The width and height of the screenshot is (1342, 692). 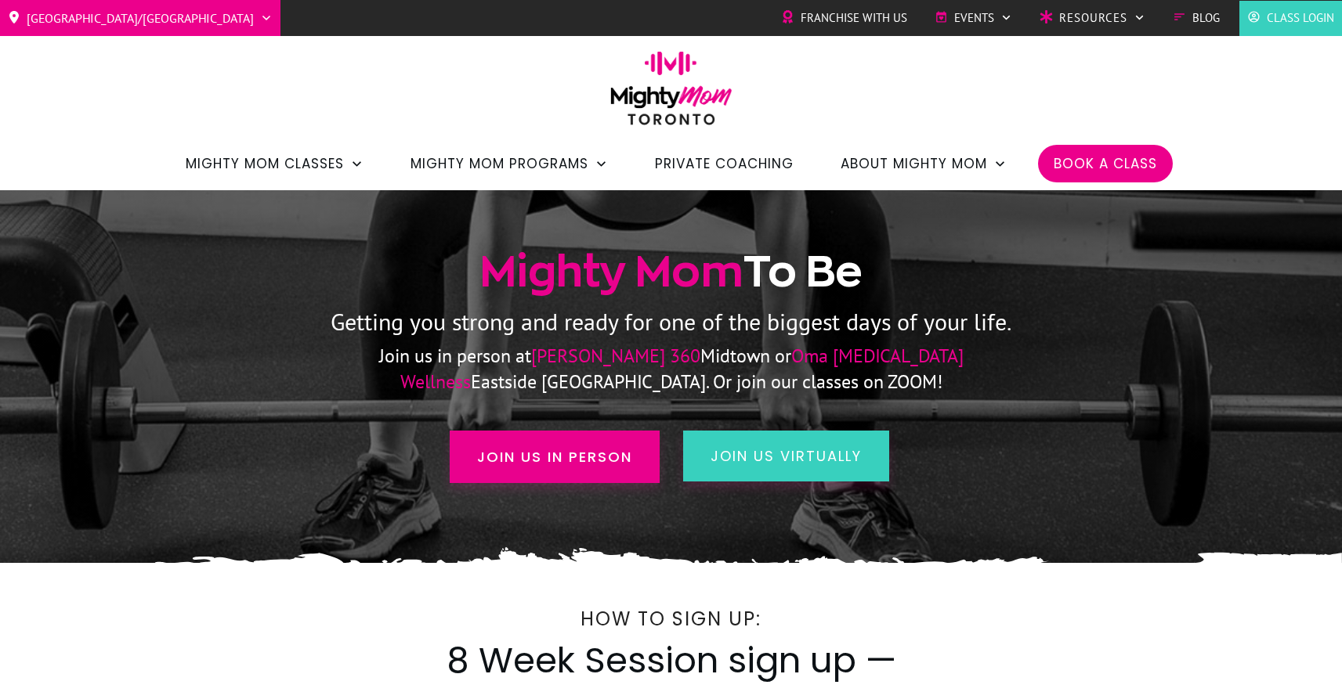 What do you see at coordinates (854, 18) in the screenshot?
I see `span: Franchise with Us` at bounding box center [854, 18].